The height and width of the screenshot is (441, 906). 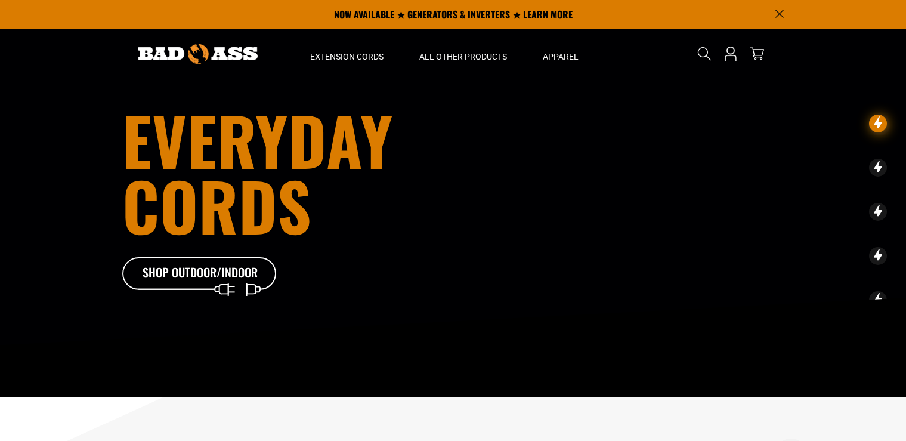 I want to click on summary: Search, so click(x=704, y=54).